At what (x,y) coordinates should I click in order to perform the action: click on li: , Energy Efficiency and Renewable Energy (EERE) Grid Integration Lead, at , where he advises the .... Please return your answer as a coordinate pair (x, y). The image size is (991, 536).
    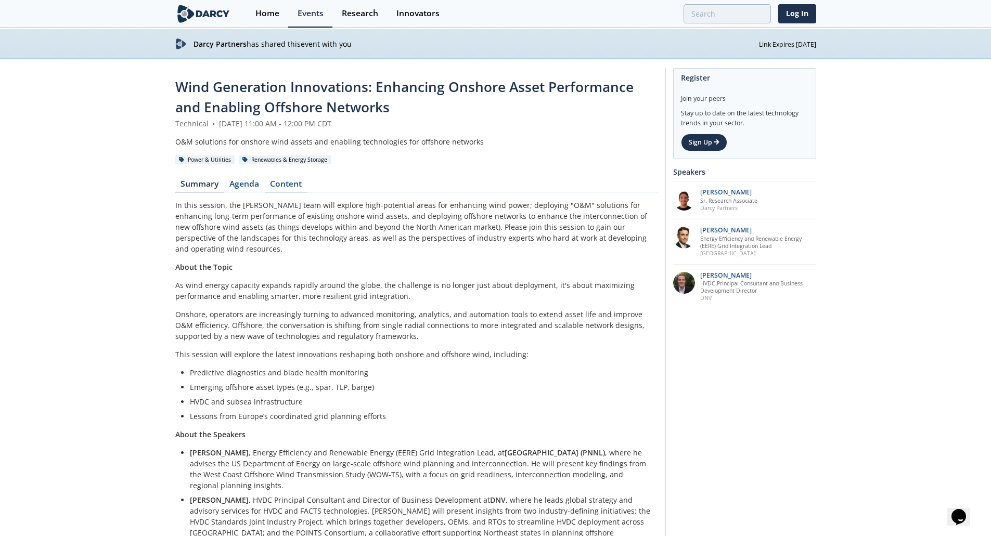
    Looking at the image, I should click on (420, 469).